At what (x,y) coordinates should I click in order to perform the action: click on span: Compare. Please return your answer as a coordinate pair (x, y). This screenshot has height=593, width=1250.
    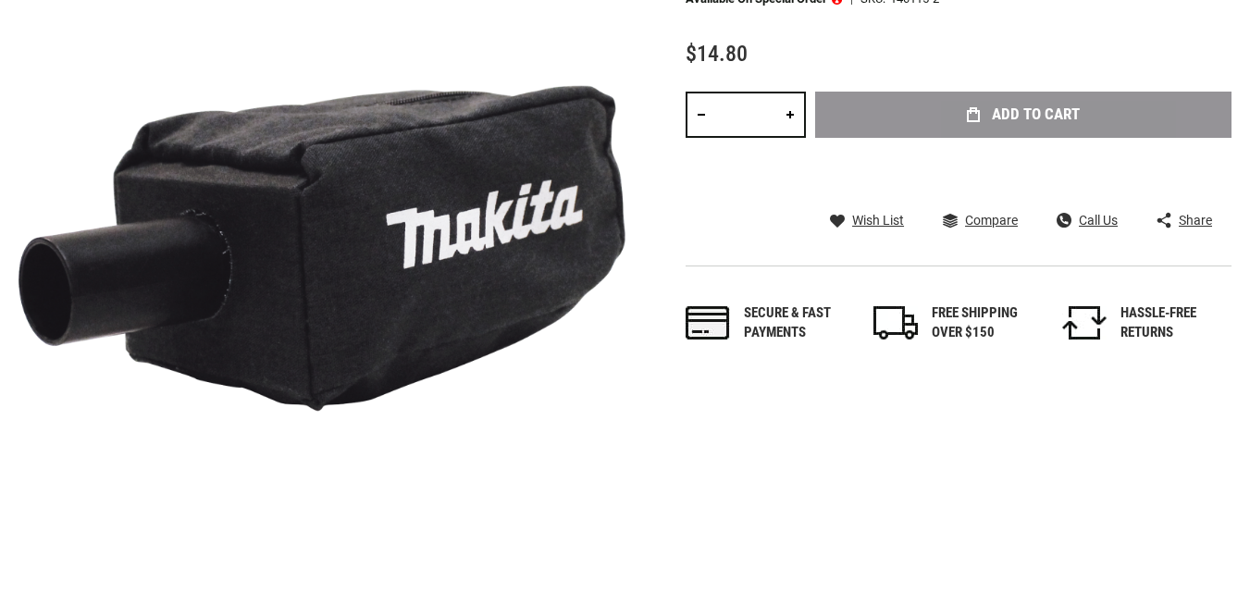
    Looking at the image, I should click on (991, 220).